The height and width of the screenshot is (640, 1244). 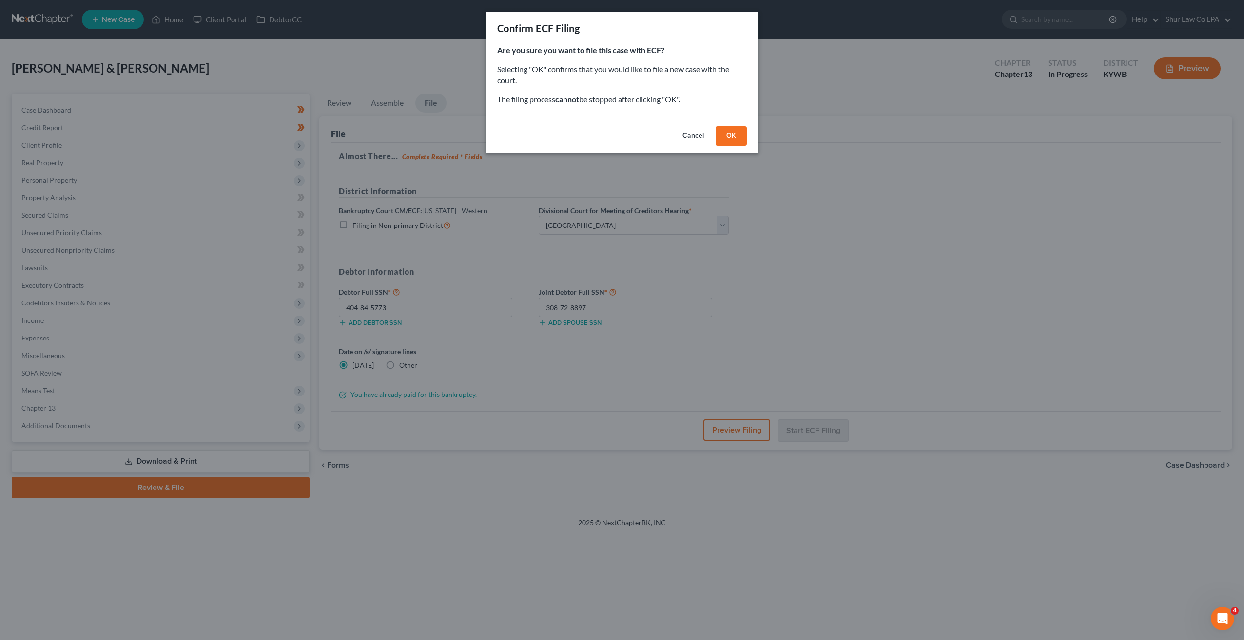 What do you see at coordinates (622, 75) in the screenshot?
I see `p: Selecting "OK" confirms that you would like to file a new case with the court.` at bounding box center [622, 75].